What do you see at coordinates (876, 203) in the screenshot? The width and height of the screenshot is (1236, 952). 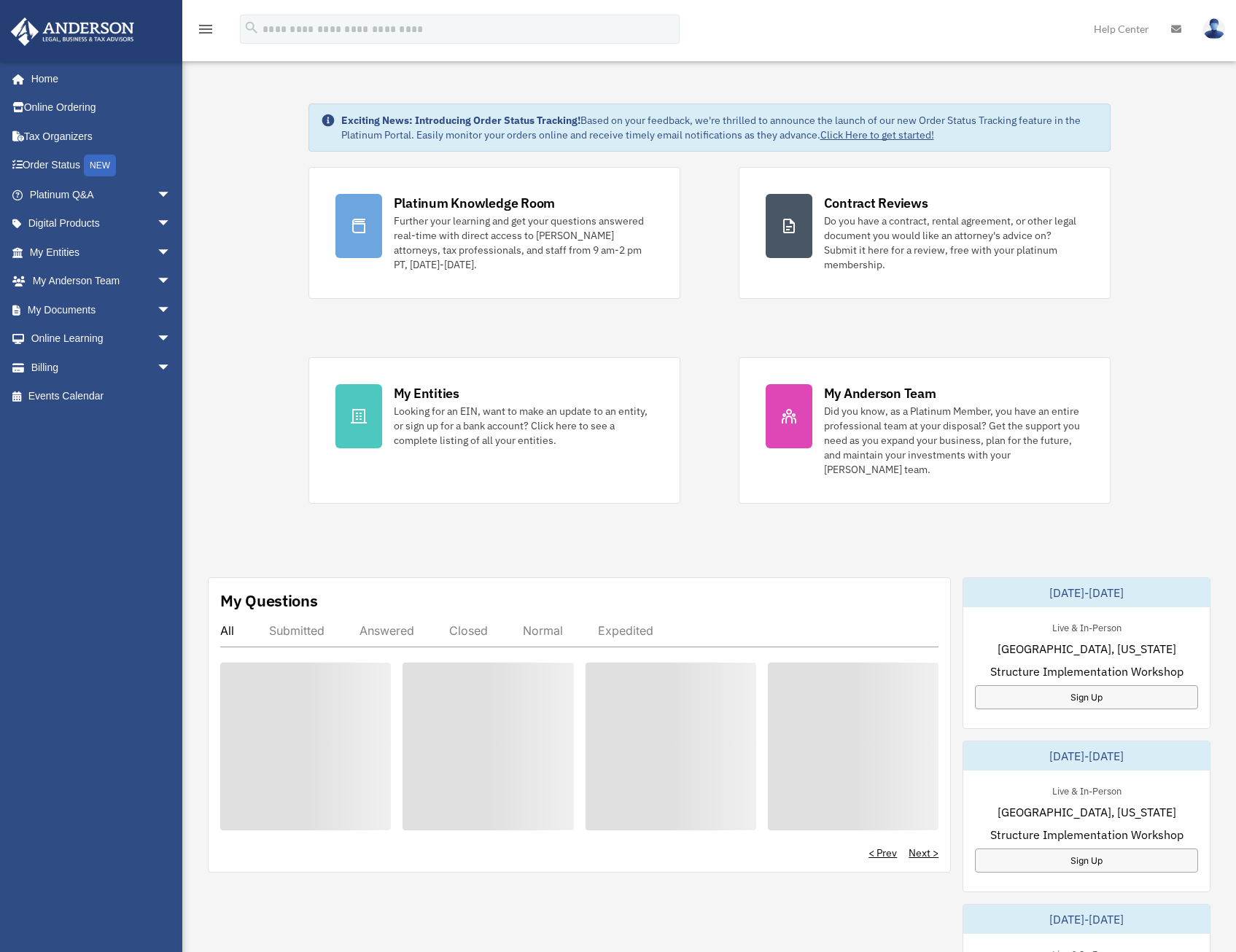 I see `div: Contract Reviews` at bounding box center [876, 203].